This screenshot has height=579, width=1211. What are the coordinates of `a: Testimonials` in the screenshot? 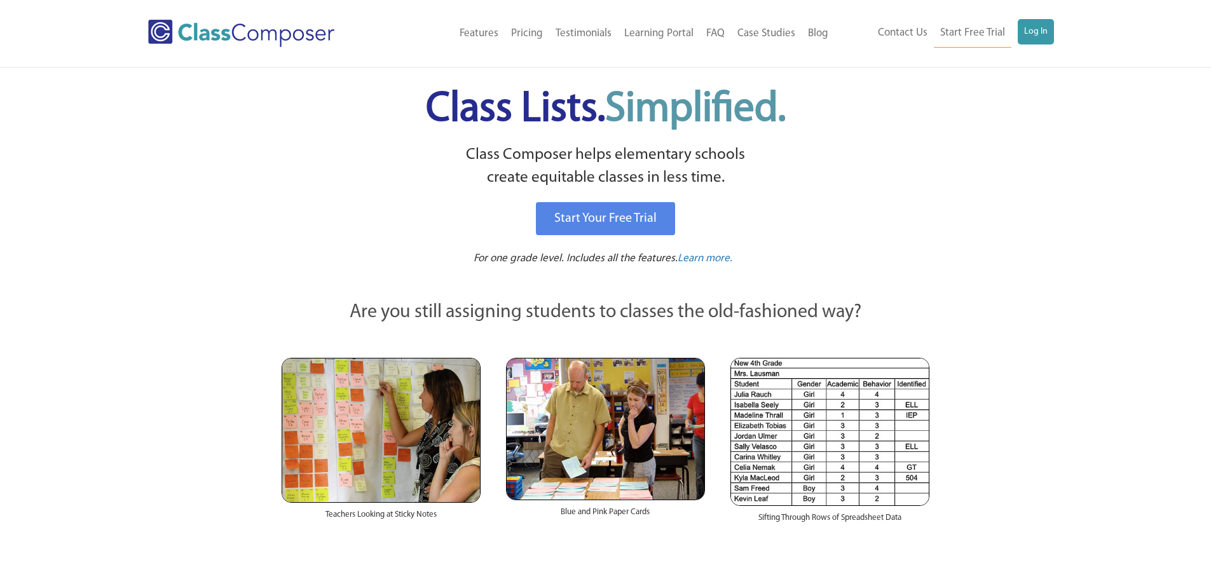 It's located at (584, 34).